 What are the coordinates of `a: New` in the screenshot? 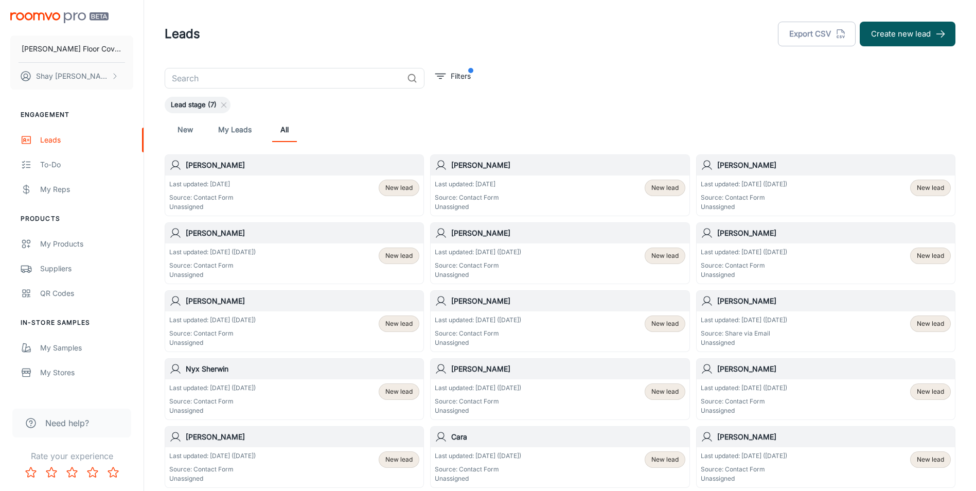 It's located at (185, 130).